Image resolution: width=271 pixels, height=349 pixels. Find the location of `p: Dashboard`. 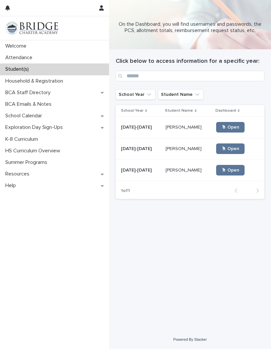

p: Dashboard is located at coordinates (226, 111).